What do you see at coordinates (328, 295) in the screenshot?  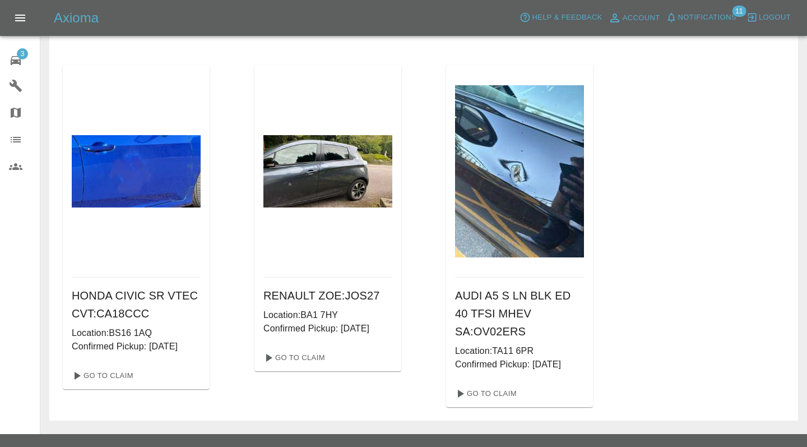 I see `h6: RENAULT ZOE : JOS27` at bounding box center [328, 295].